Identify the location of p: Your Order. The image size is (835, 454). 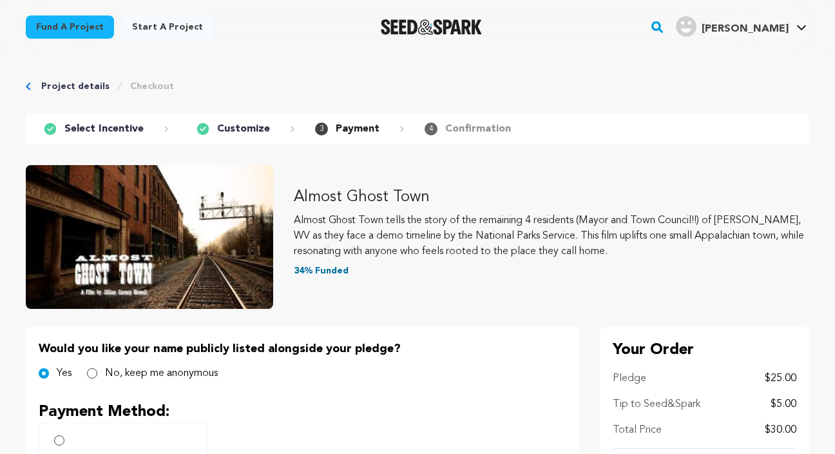
(705, 350).